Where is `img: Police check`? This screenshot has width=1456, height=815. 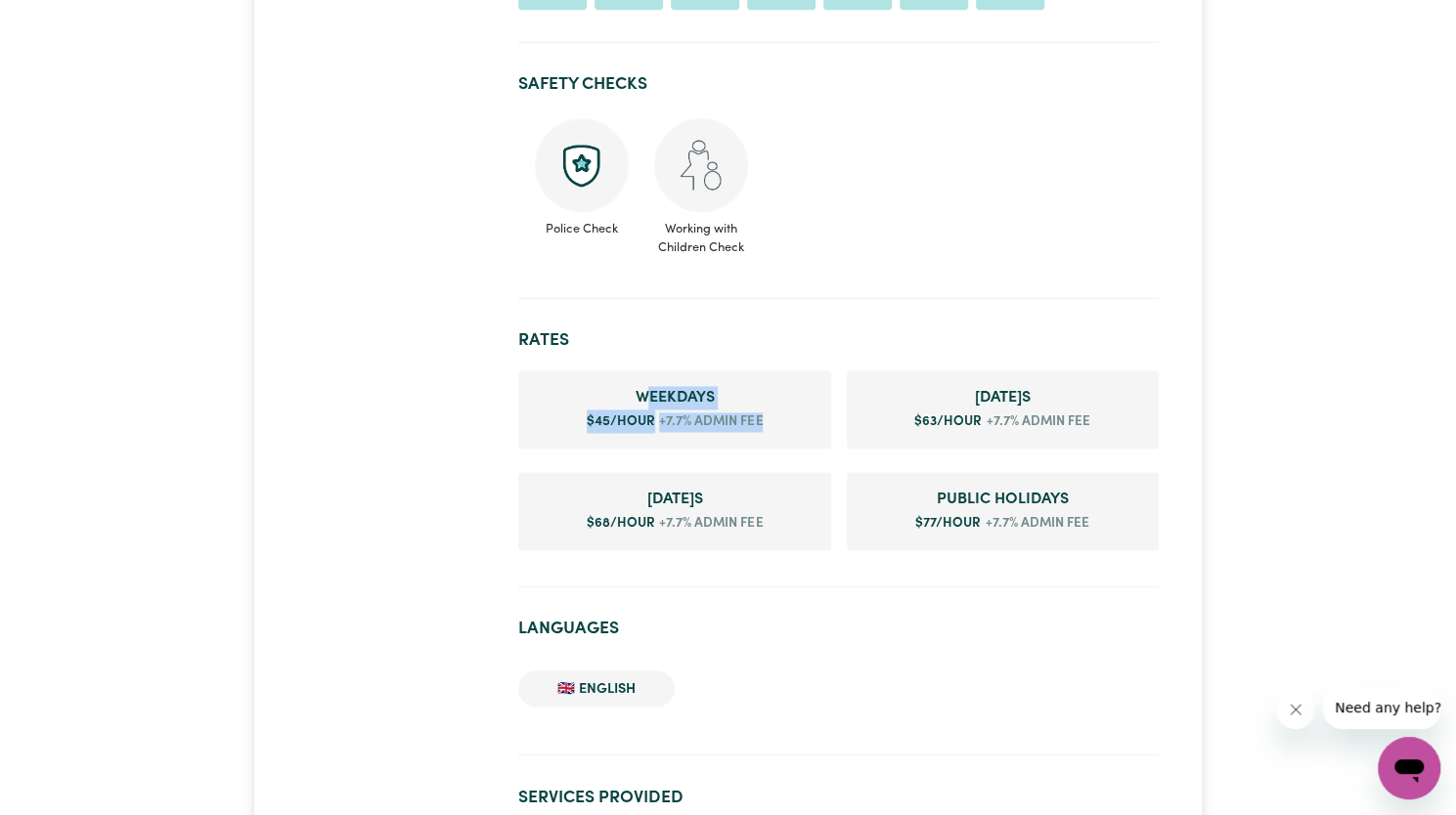 img: Police check is located at coordinates (582, 165).